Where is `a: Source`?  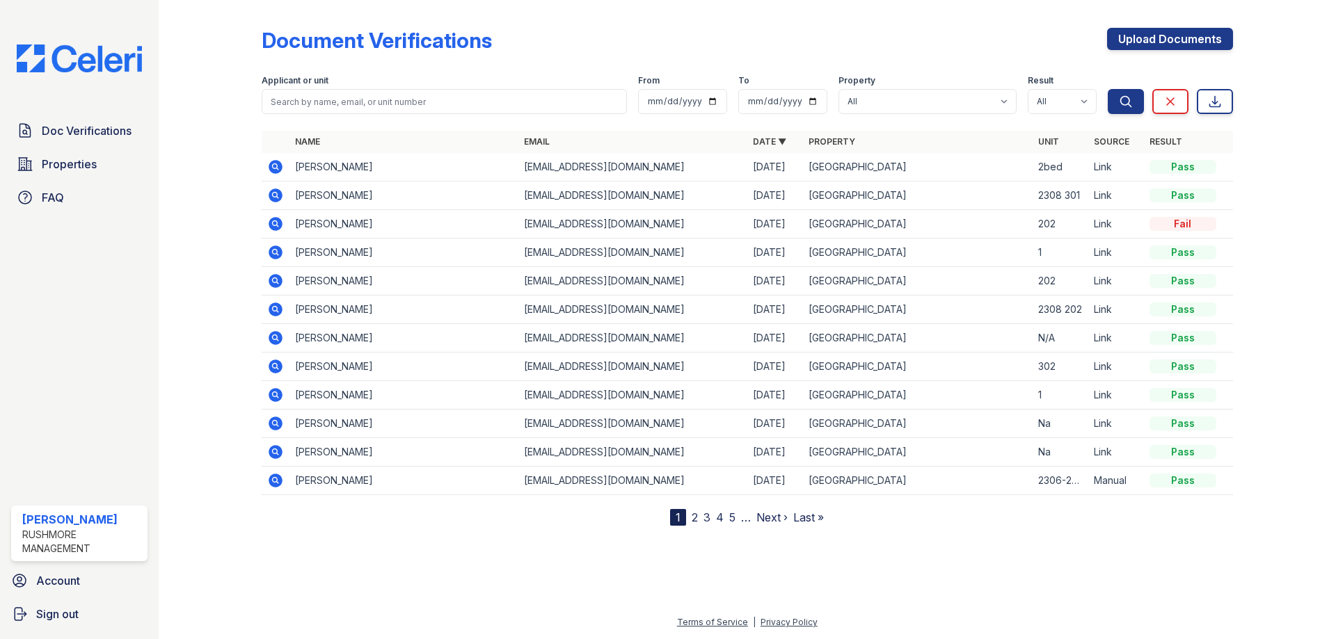
a: Source is located at coordinates (1111, 141).